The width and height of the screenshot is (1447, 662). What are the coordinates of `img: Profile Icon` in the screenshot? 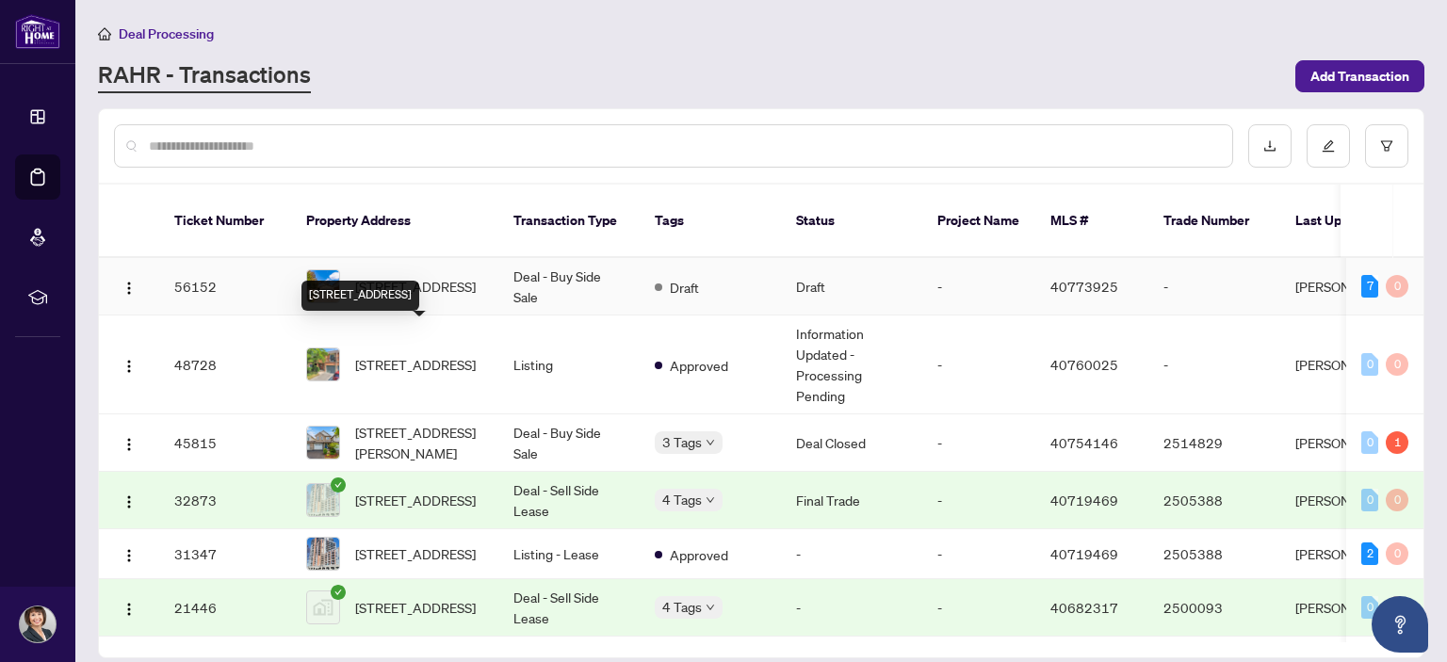 It's located at (38, 625).